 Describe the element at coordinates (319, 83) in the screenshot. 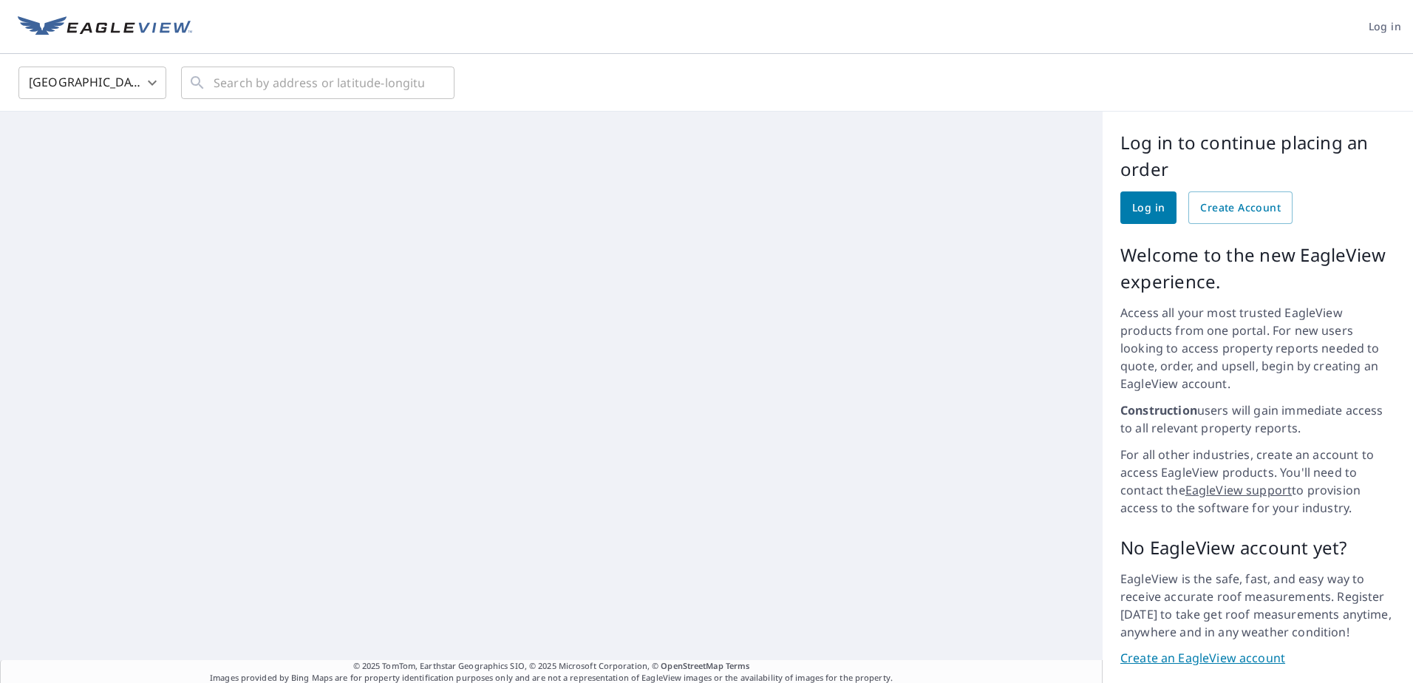

I see `input: Search by address or latitude-longitude` at that location.